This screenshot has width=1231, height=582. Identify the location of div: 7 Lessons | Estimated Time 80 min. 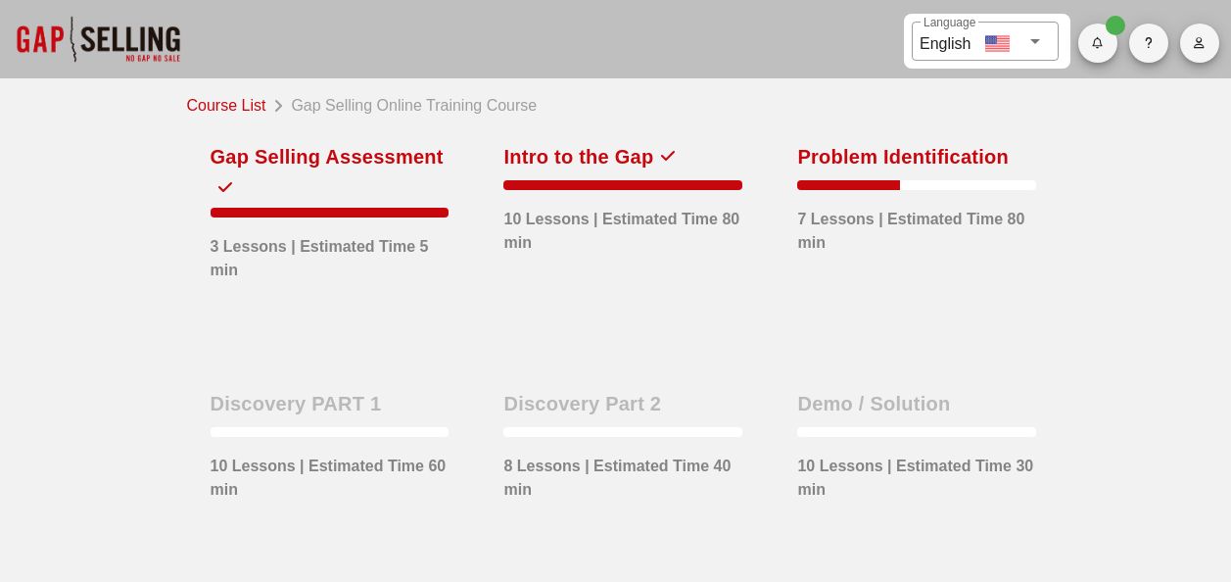
(917, 226).